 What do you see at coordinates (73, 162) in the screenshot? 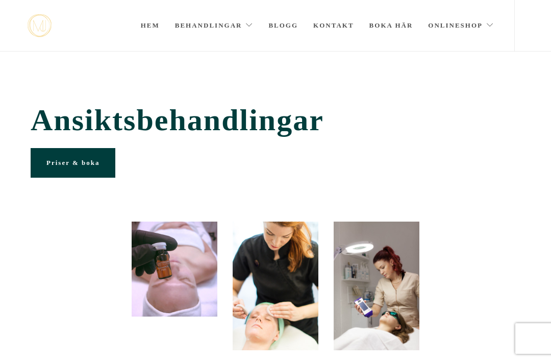
I see `span: Priser & boka` at bounding box center [73, 162].